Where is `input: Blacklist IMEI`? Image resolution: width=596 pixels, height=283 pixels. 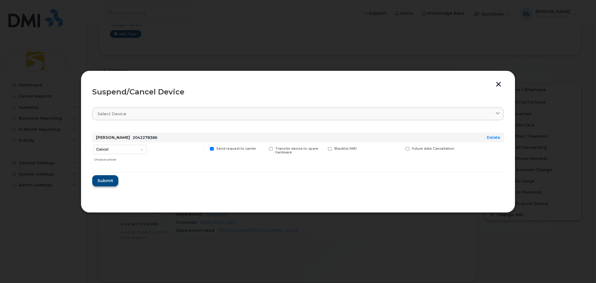
input: Blacklist IMEI is located at coordinates (322, 148).